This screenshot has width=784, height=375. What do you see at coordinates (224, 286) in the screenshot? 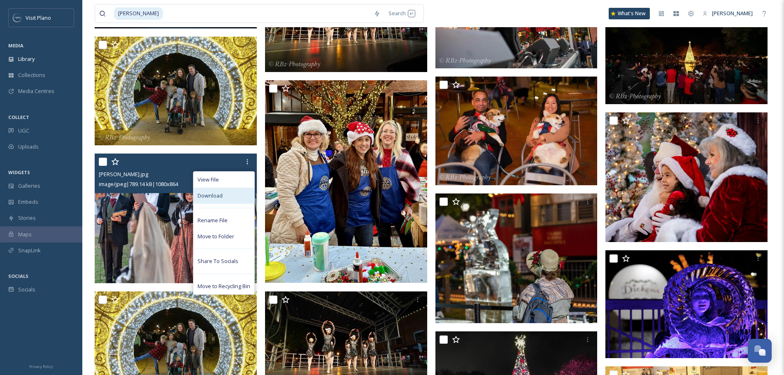
I see `span: Move to Recycling Bin` at bounding box center [224, 286].